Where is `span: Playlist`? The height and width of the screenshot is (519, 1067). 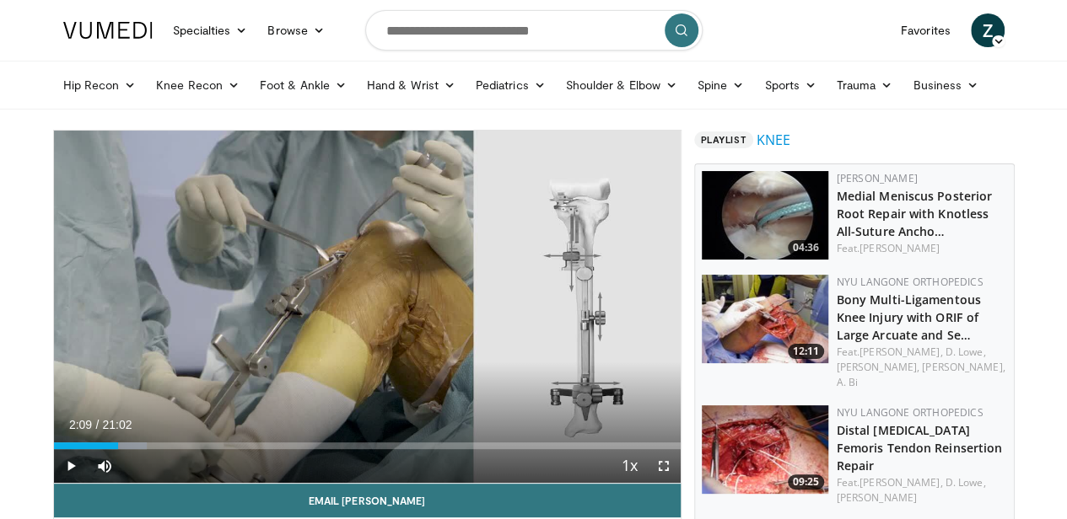
span: Playlist is located at coordinates (723, 140).